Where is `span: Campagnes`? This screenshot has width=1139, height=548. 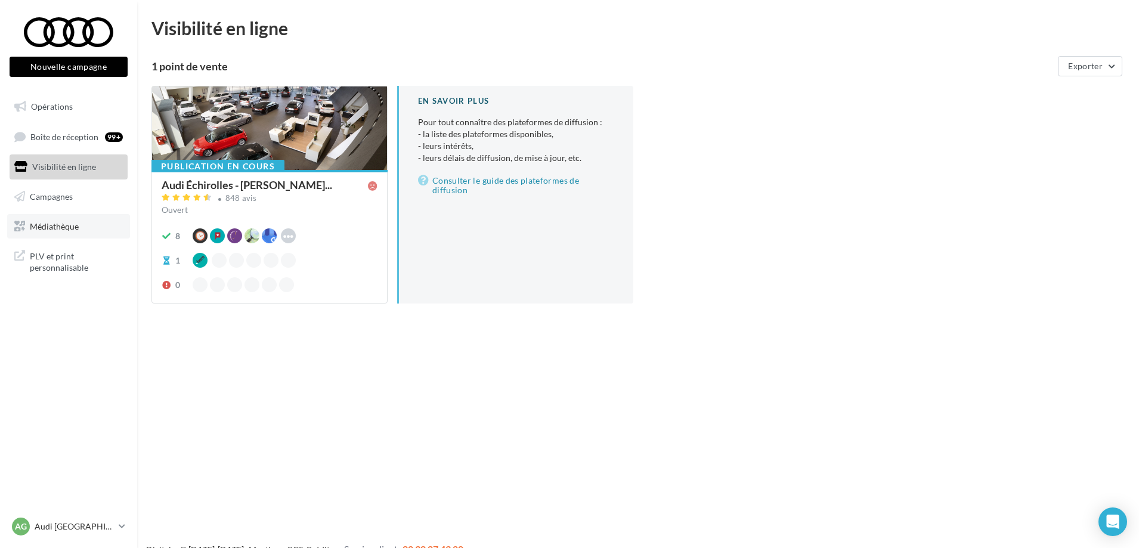 span: Campagnes is located at coordinates (51, 196).